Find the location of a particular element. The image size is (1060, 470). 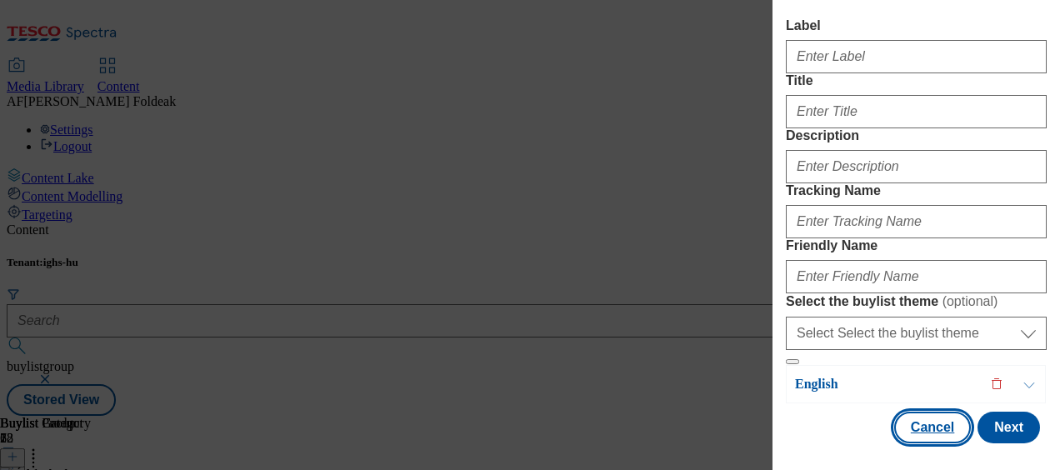

input: Enter Friendly Name is located at coordinates (916, 277).